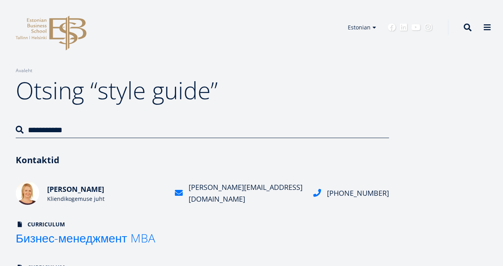  I want to click on h1: Otsing “style guide”, so click(202, 90).